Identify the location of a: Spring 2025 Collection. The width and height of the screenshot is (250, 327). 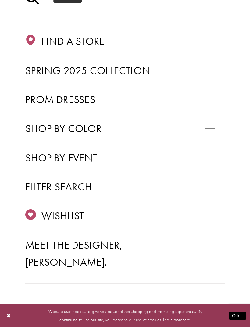
(125, 71).